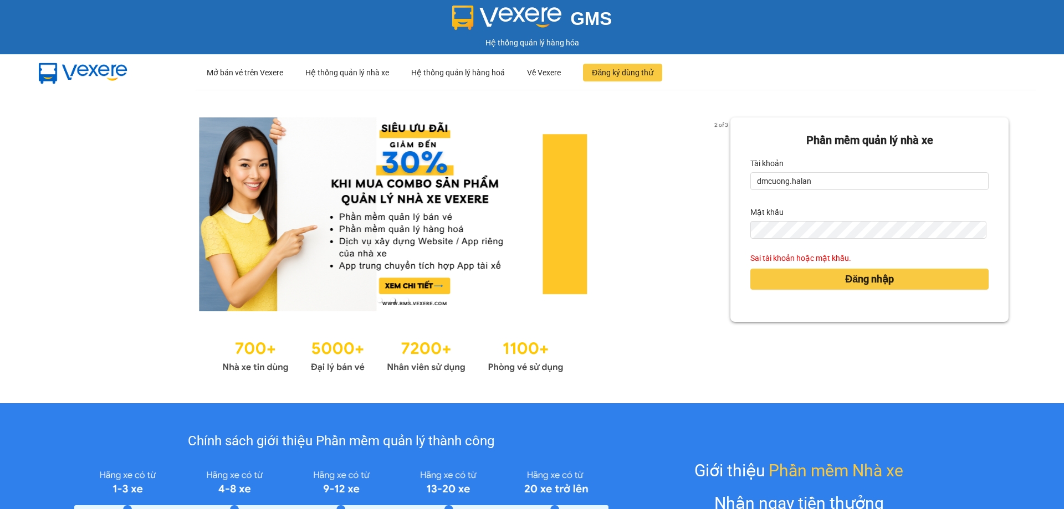 The width and height of the screenshot is (1064, 509). I want to click on div: Hệ thống quản lý hàng hoá, so click(458, 73).